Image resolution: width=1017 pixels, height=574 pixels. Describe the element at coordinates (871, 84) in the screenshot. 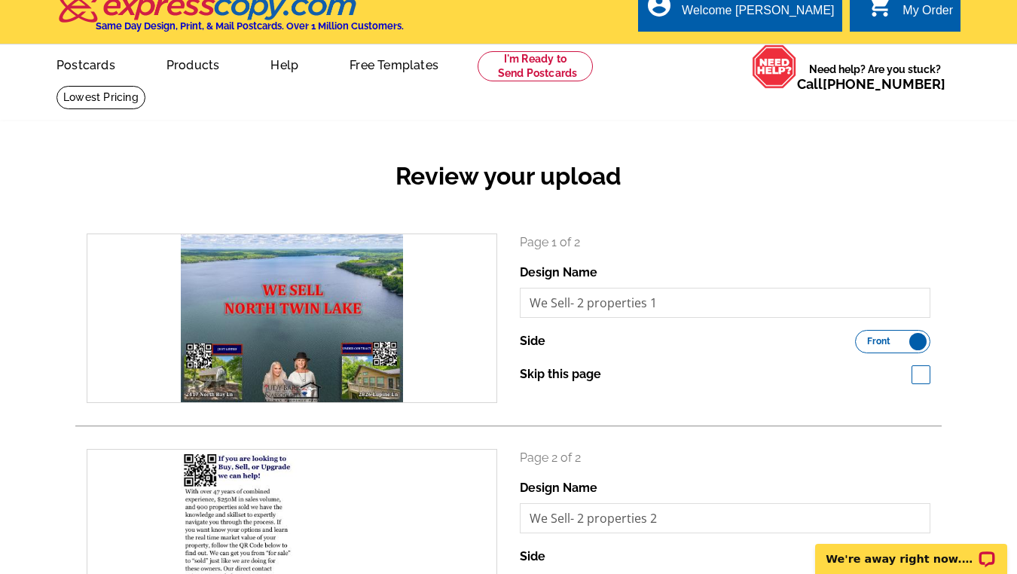

I see `span: Call` at that location.